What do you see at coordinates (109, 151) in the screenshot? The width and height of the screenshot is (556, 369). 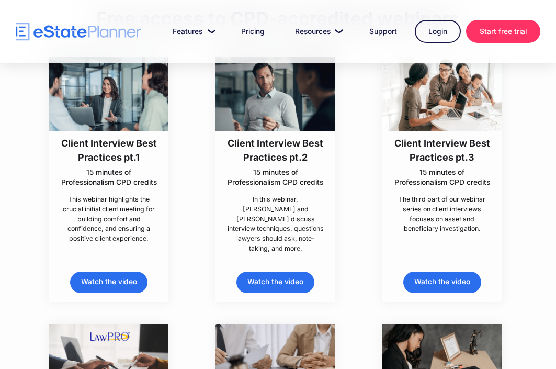 I see `h3: Client Interview Best Practices pt.1` at bounding box center [109, 151].